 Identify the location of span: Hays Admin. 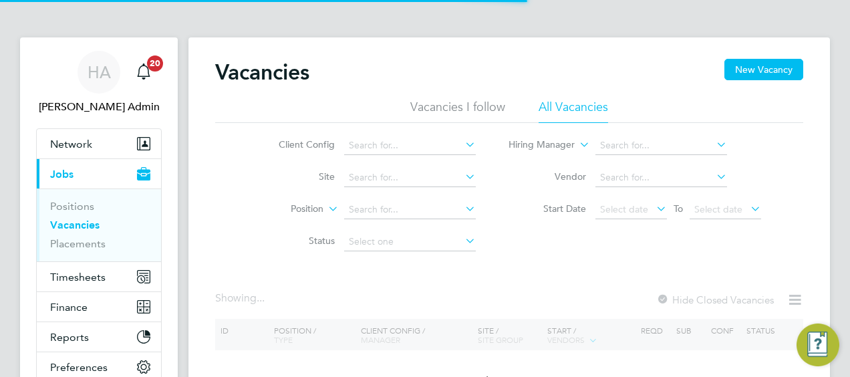
(99, 107).